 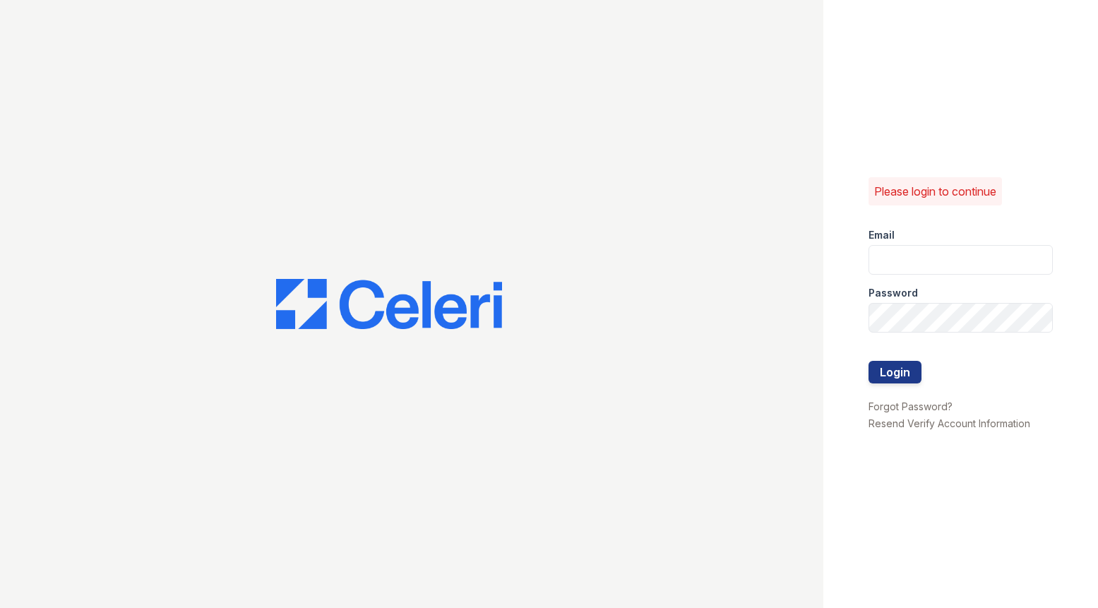 What do you see at coordinates (389, 304) in the screenshot?
I see `img: CE_Logo_Blue-a8612792a0a2168367f1c8372b55b34899dd931a85d93a1a3d3e32e68fde9ad4.png` at bounding box center [389, 304].